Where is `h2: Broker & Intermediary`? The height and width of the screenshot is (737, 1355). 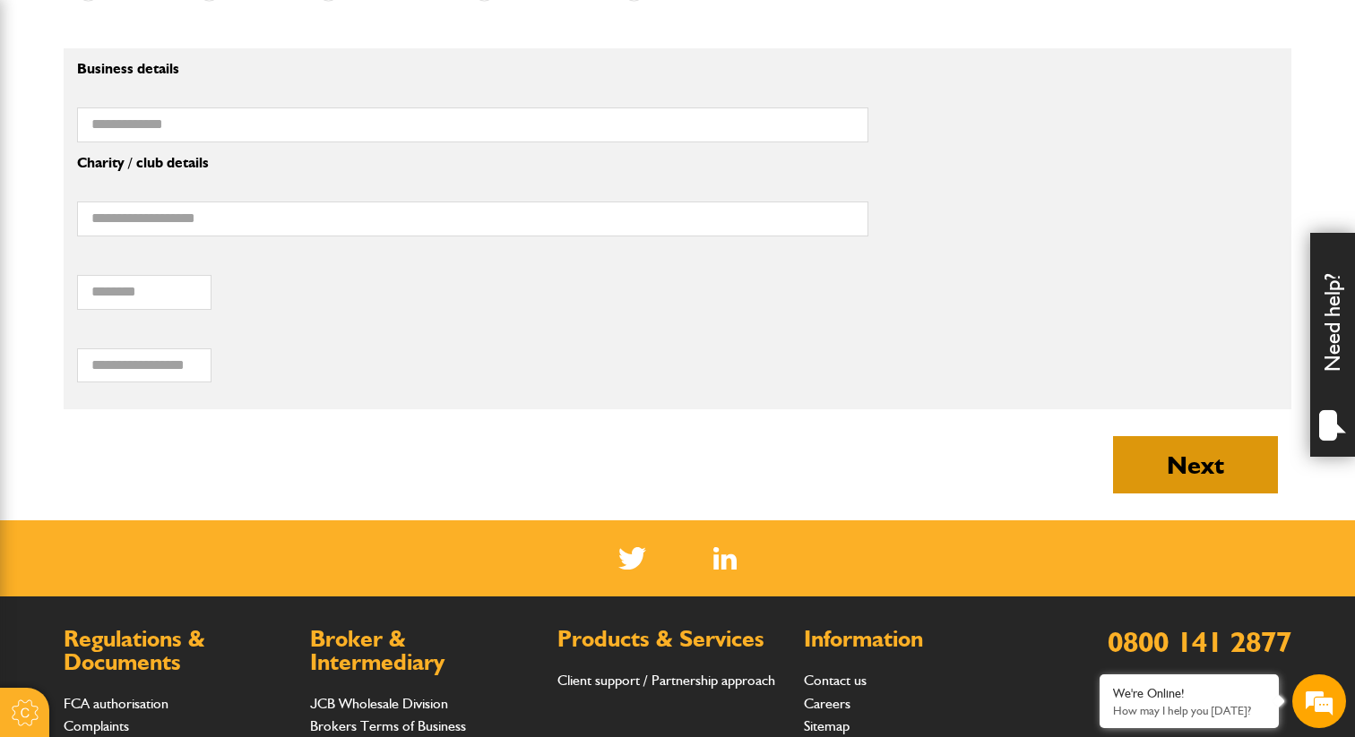
h2: Broker & Intermediary is located at coordinates (424, 650).